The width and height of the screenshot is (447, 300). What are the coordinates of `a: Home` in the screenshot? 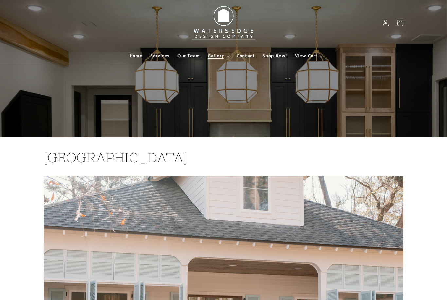 It's located at (136, 56).